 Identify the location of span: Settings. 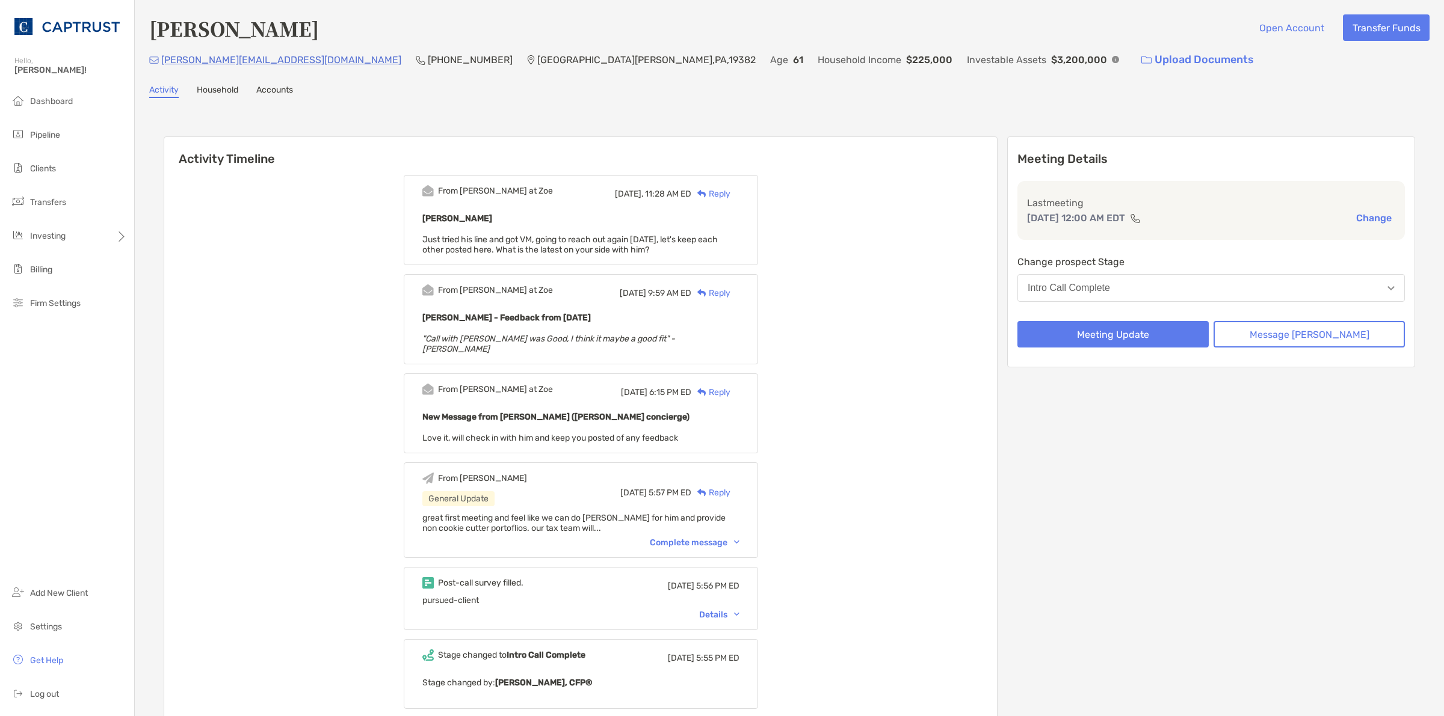
(46, 627).